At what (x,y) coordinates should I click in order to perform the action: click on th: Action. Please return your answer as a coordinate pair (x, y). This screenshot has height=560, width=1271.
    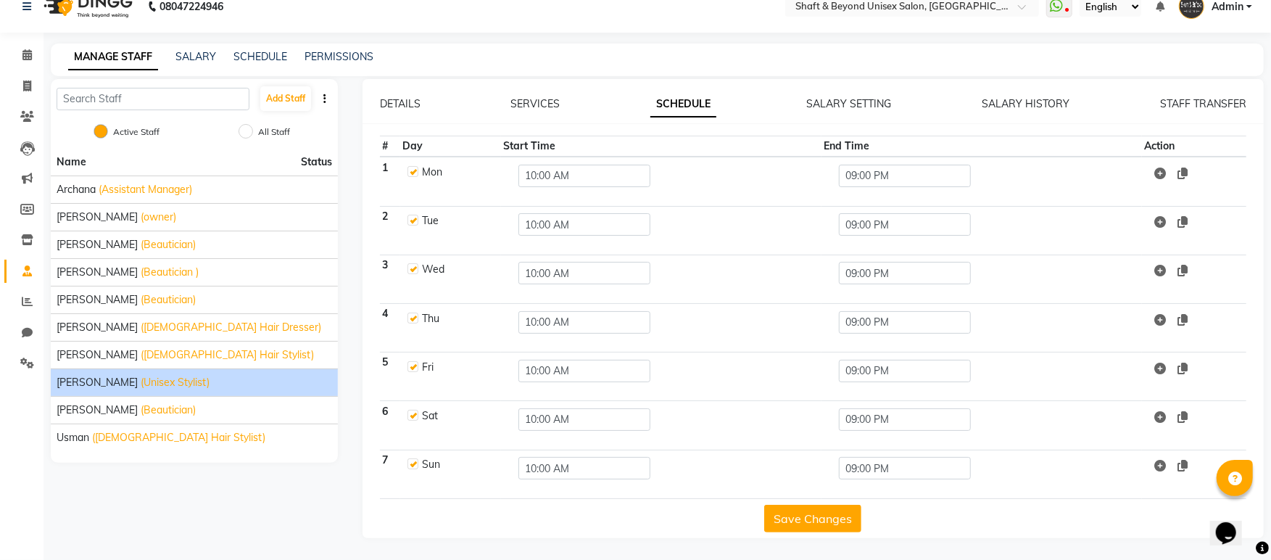
    Looking at the image, I should click on (1194, 146).